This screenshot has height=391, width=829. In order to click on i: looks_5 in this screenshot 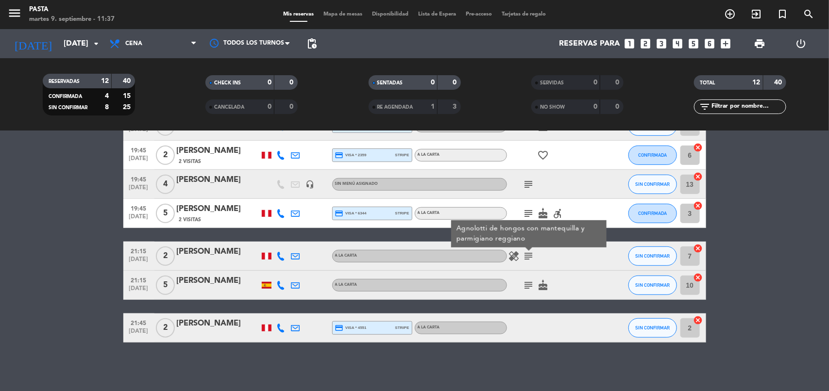, I will do `click(694, 44)`.